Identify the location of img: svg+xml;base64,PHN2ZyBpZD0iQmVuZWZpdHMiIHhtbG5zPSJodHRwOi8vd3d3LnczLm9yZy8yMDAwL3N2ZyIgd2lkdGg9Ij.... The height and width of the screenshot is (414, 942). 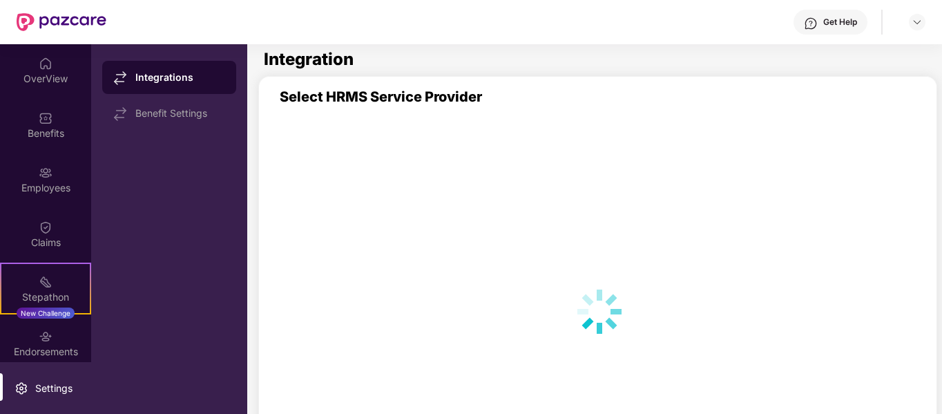
(46, 118).